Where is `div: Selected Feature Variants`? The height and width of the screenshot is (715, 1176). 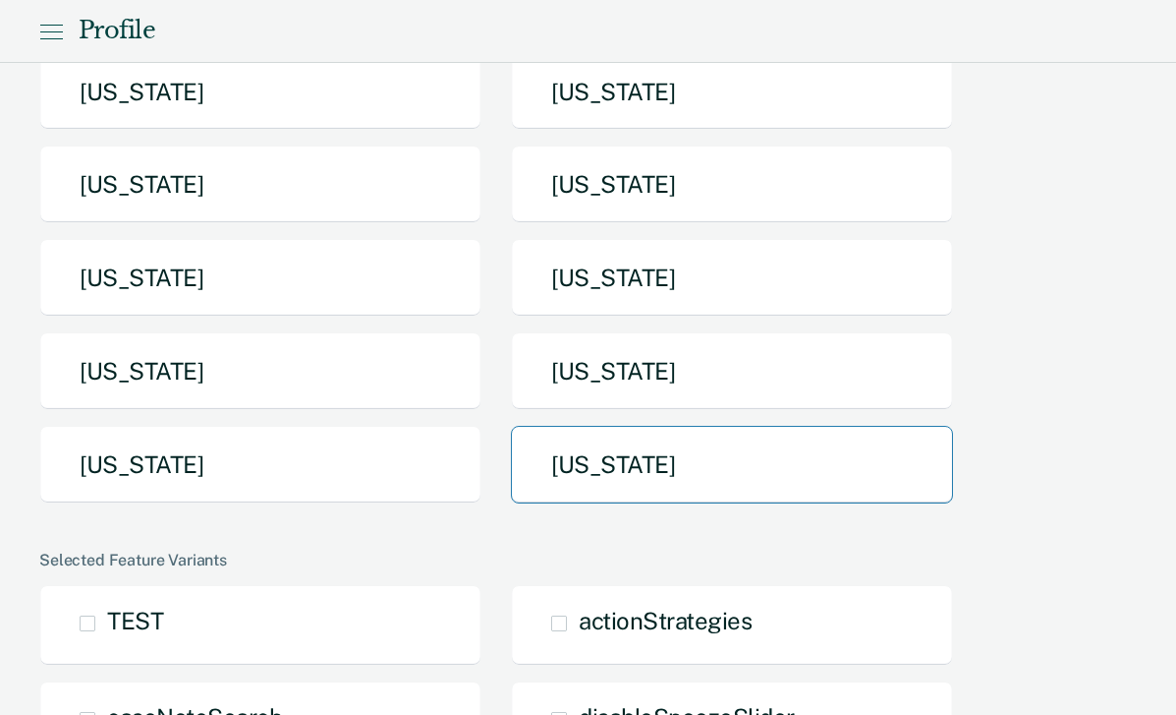 div: Selected Feature Variants is located at coordinates (588, 559).